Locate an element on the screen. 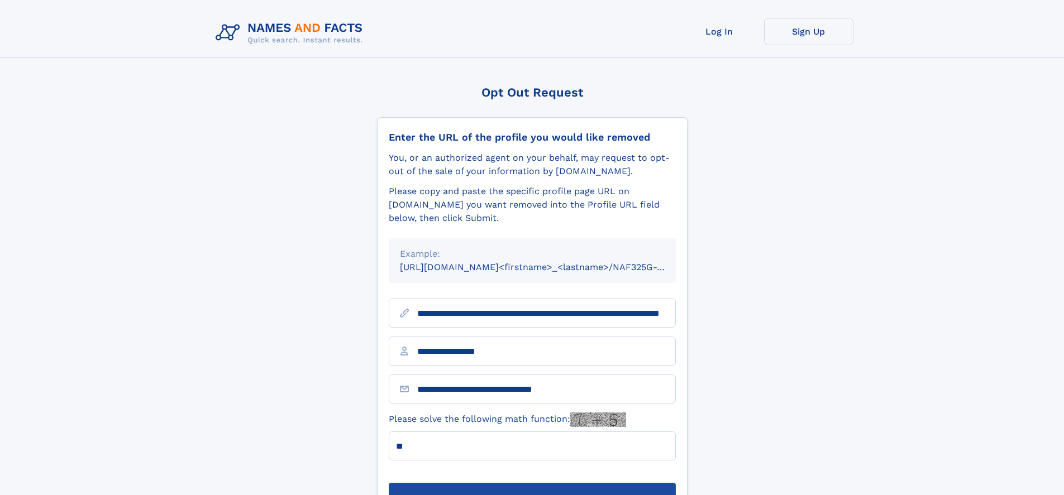 The image size is (1064, 495). a: Sign Up is located at coordinates (808, 31).